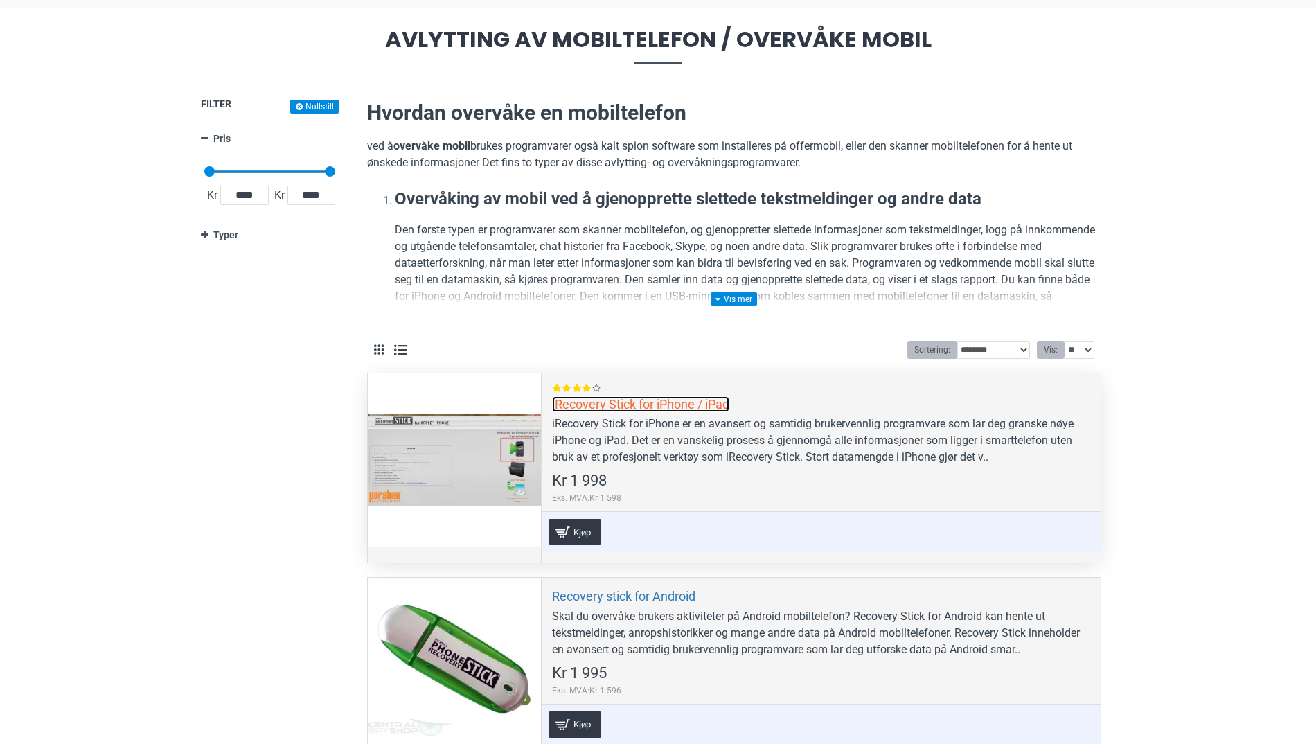  What do you see at coordinates (579, 481) in the screenshot?
I see `span: Kr 1 998` at bounding box center [579, 481].